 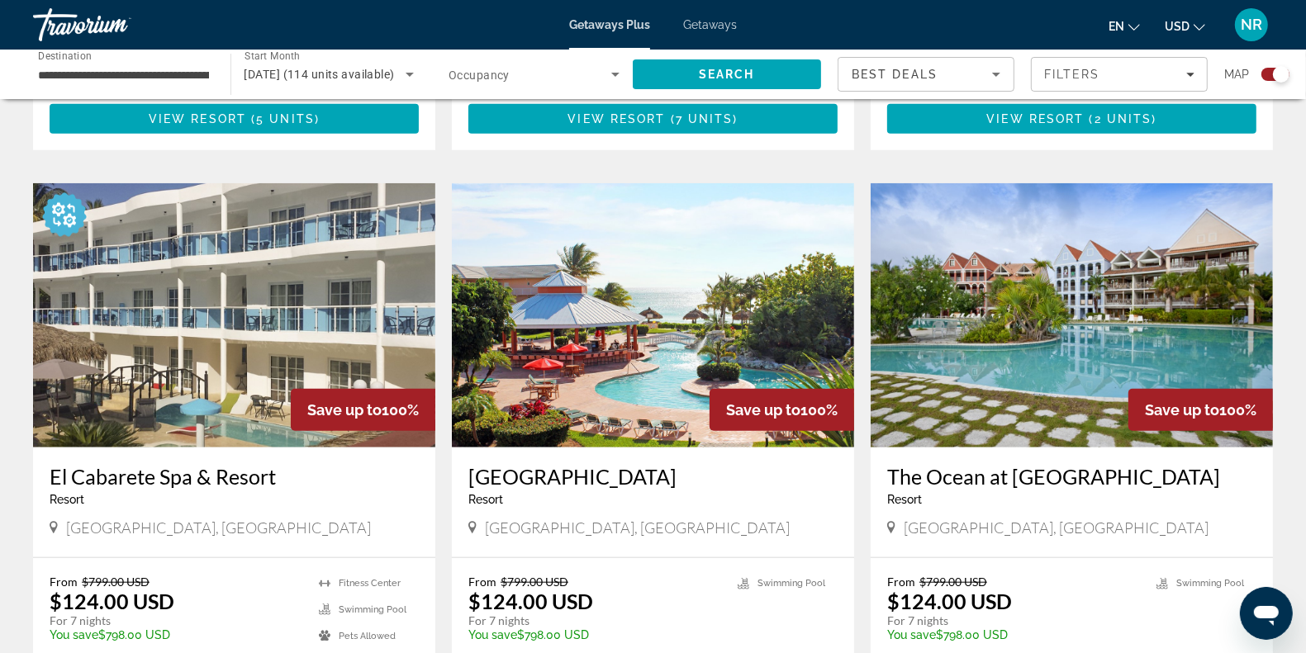 I want to click on span: Getaways Plus, so click(x=610, y=25).